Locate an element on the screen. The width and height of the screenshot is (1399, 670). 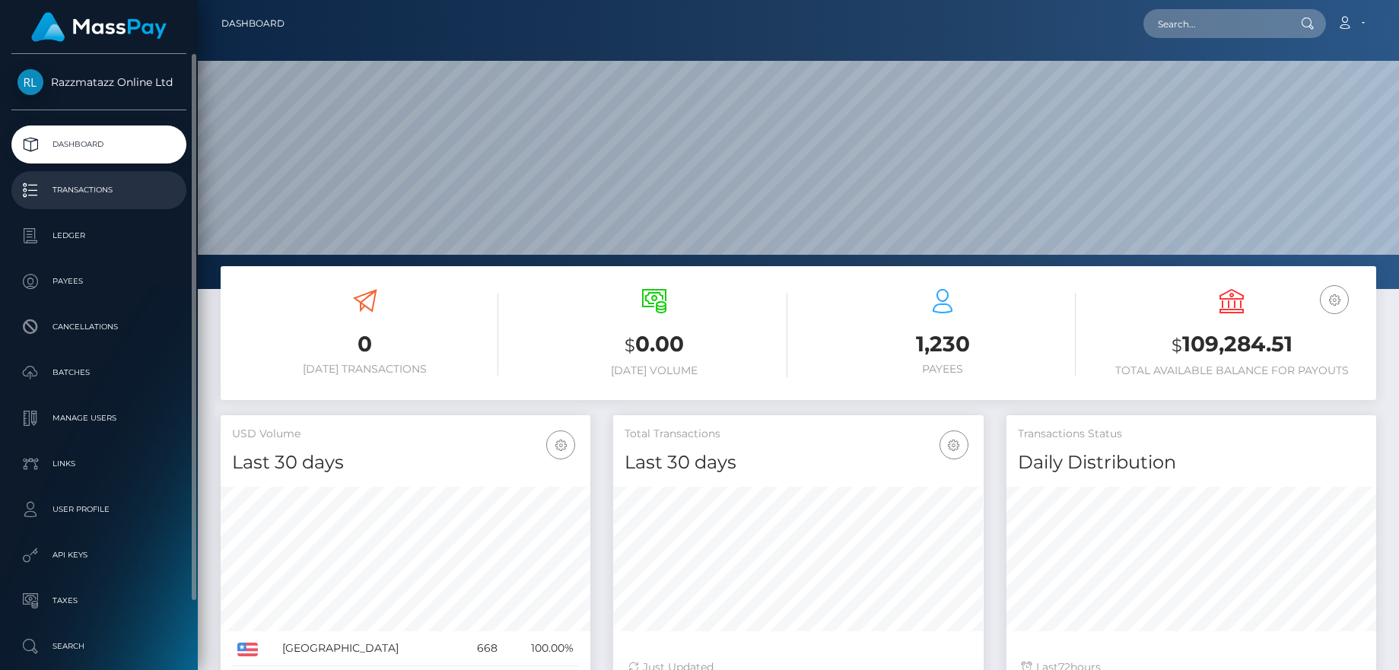
a: API Keys is located at coordinates (99, 556).